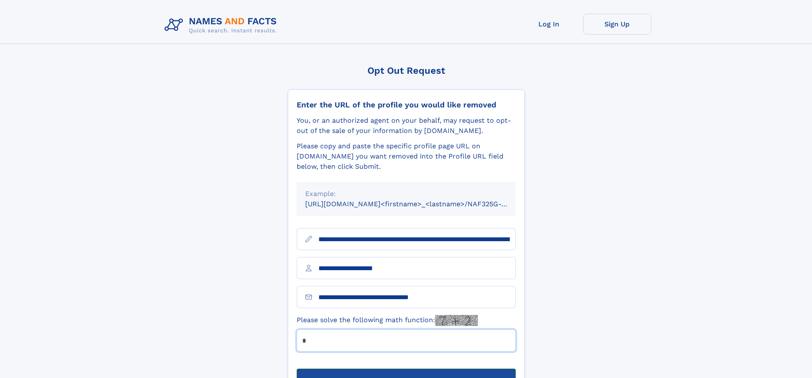  I want to click on div: Example:, so click(406, 194).